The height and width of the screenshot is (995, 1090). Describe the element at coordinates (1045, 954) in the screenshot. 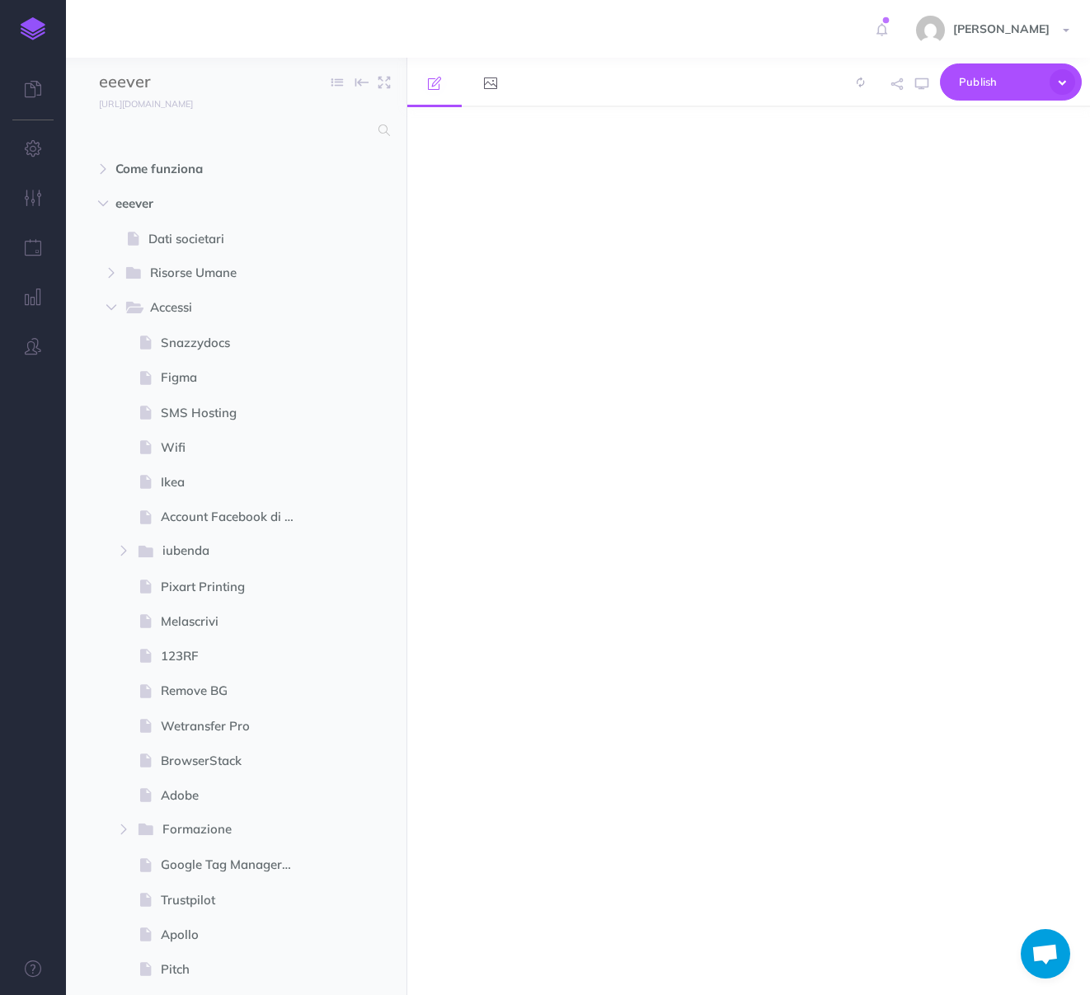

I see `div: Aprire la chat` at that location.